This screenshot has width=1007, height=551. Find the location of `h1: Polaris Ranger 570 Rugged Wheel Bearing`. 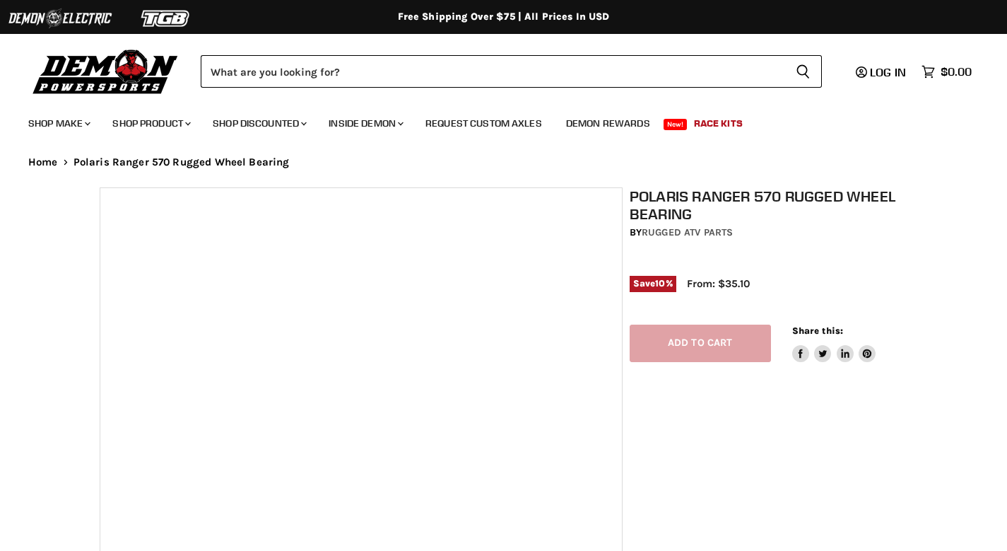

h1: Polaris Ranger 570 Rugged Wheel Bearing is located at coordinates (773, 205).